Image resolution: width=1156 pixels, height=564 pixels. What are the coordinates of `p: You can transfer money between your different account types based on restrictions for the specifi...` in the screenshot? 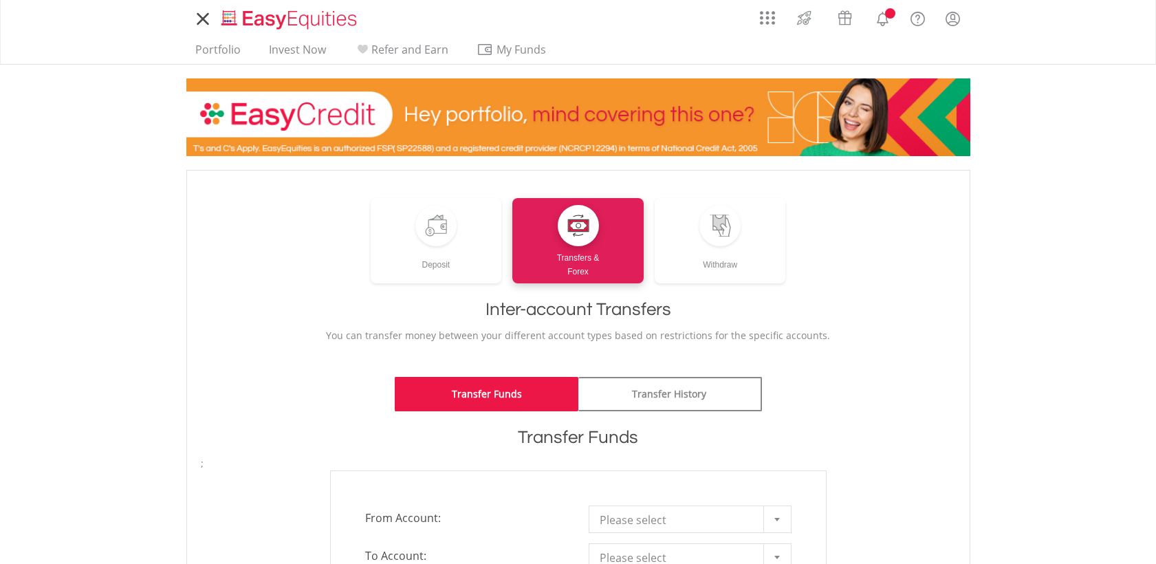 It's located at (578, 336).